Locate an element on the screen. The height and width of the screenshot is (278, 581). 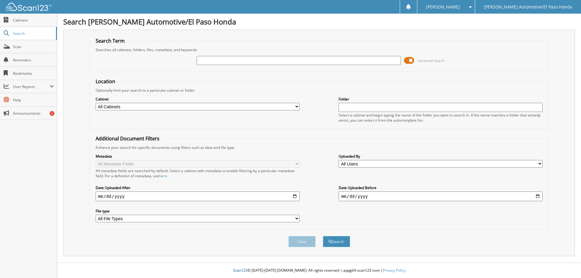
a: here is located at coordinates (163, 176).